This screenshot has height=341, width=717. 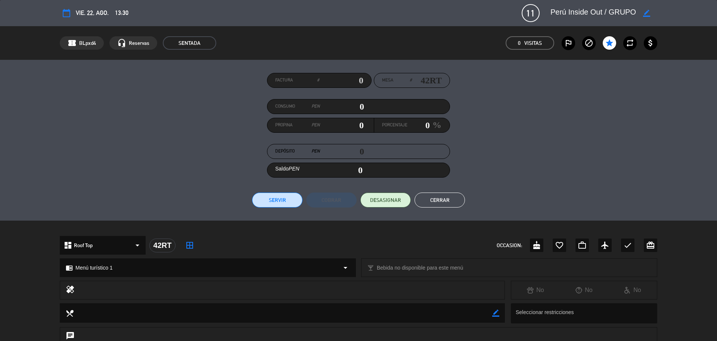 What do you see at coordinates (370, 267) in the screenshot?
I see `i: local_bar` at bounding box center [370, 267].